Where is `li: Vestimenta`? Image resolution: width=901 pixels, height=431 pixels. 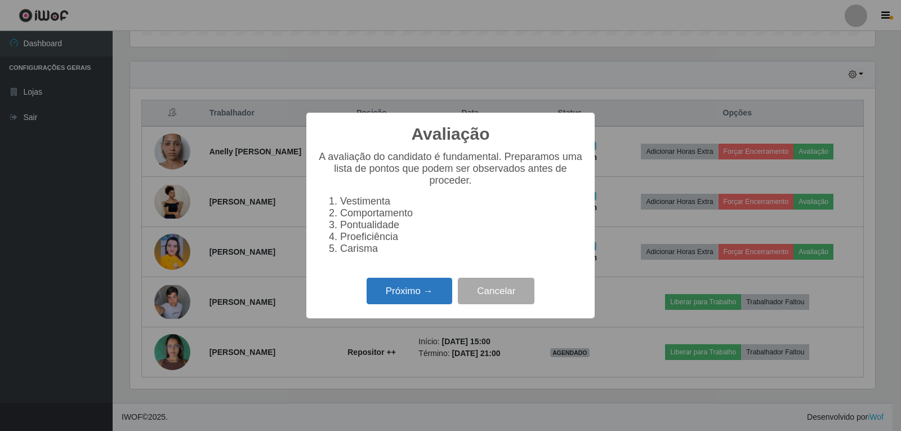
li: Vestimenta is located at coordinates (462, 201).